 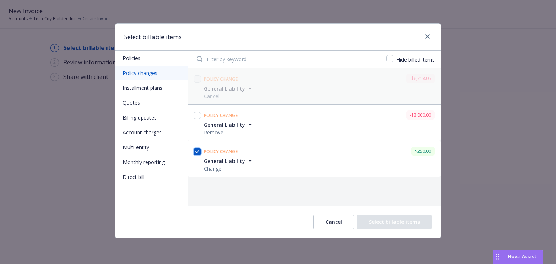 I want to click on span: Policy change-$6,718.05General LiabilityCancel, so click(x=314, y=86).